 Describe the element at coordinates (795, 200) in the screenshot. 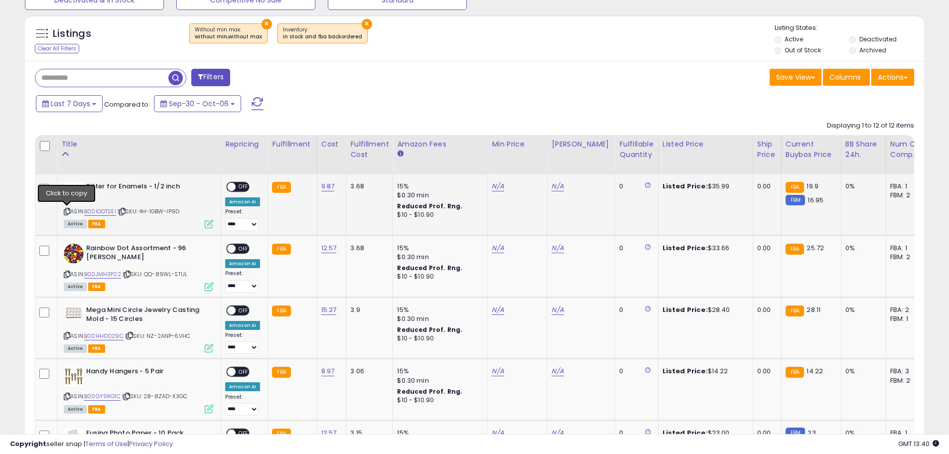

I see `small: FBM` at that location.